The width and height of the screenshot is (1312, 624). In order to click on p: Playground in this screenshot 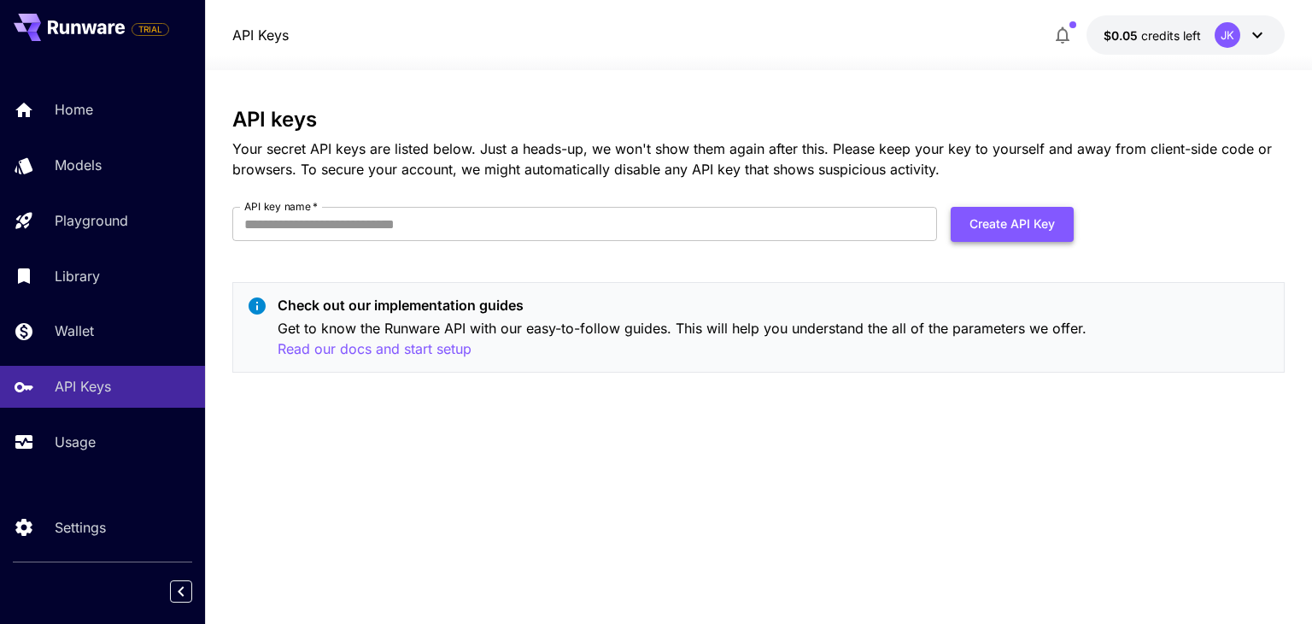, I will do `click(91, 220)`.